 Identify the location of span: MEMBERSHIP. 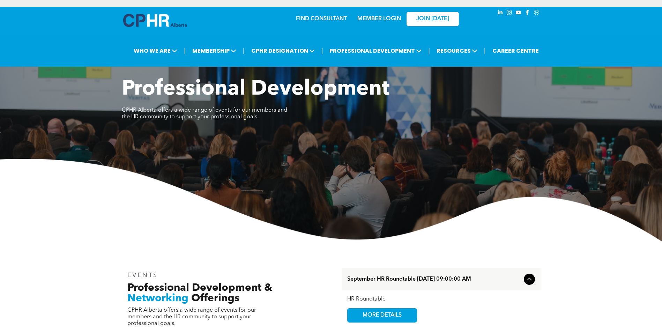
(214, 51).